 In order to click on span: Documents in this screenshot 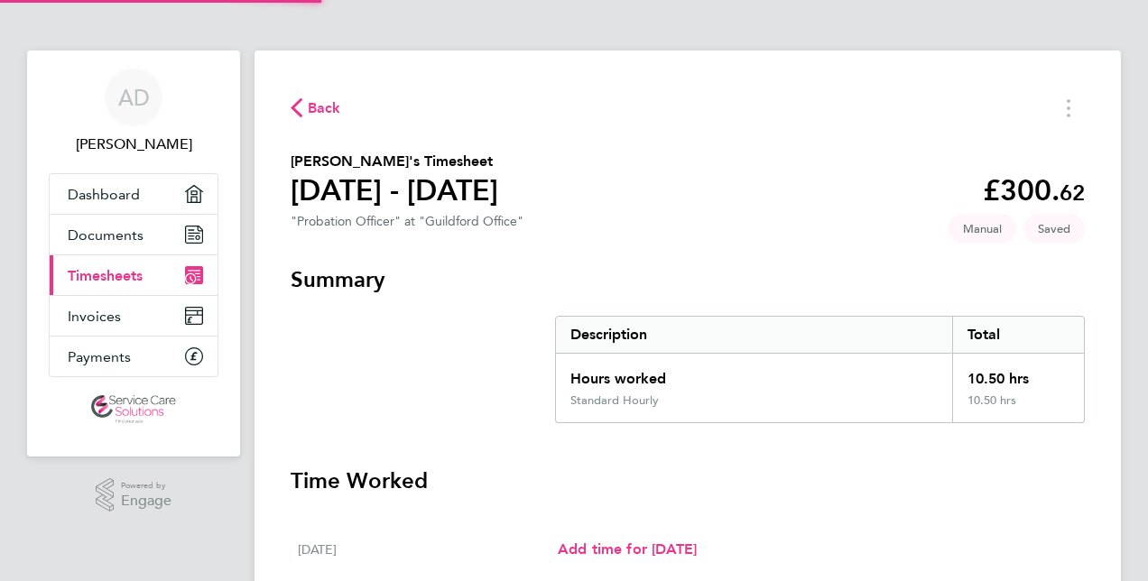, I will do `click(106, 235)`.